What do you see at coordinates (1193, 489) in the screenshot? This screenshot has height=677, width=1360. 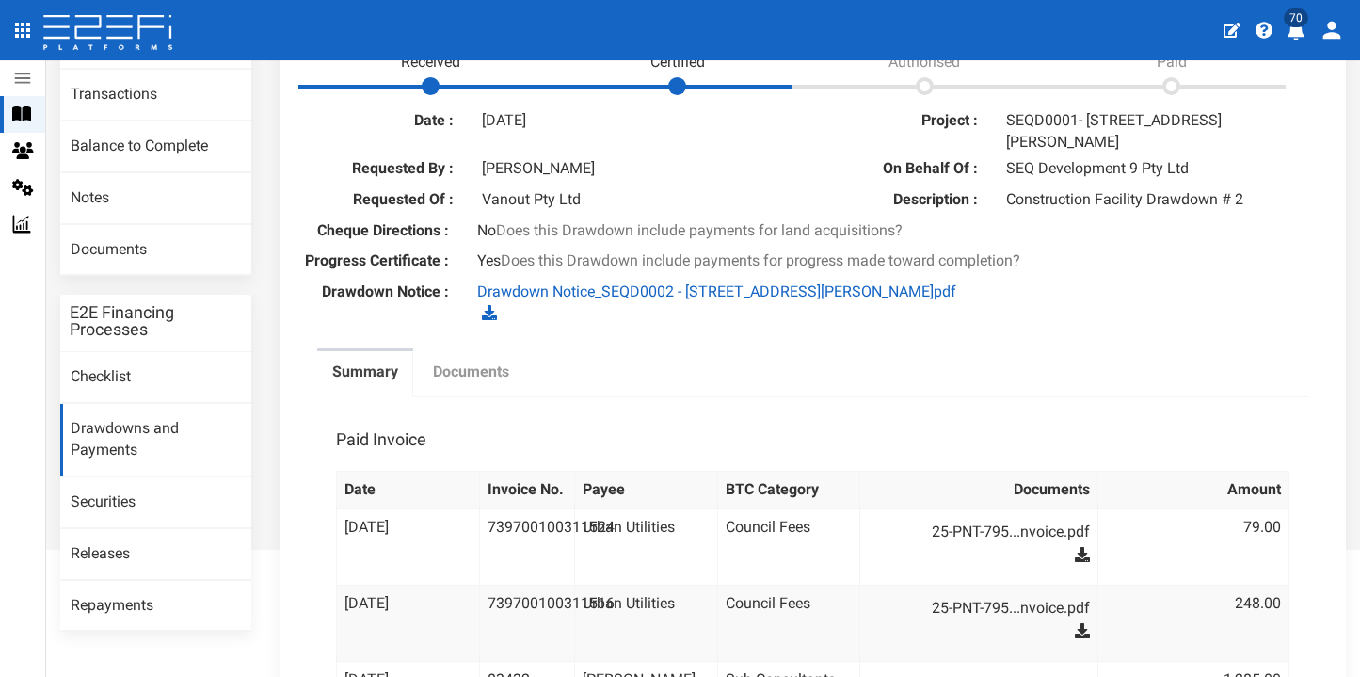 I see `th: Amount` at bounding box center [1193, 489].